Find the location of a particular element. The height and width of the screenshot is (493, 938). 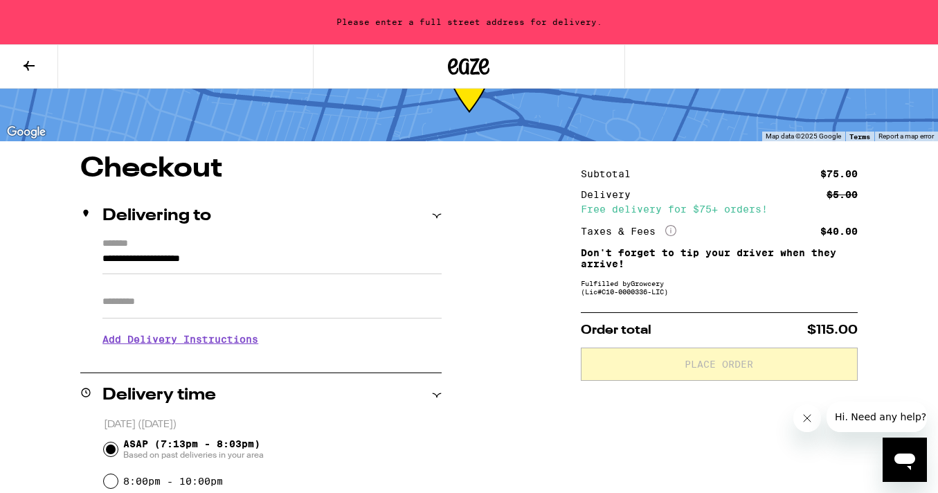

div: $40.00 is located at coordinates (839, 231).